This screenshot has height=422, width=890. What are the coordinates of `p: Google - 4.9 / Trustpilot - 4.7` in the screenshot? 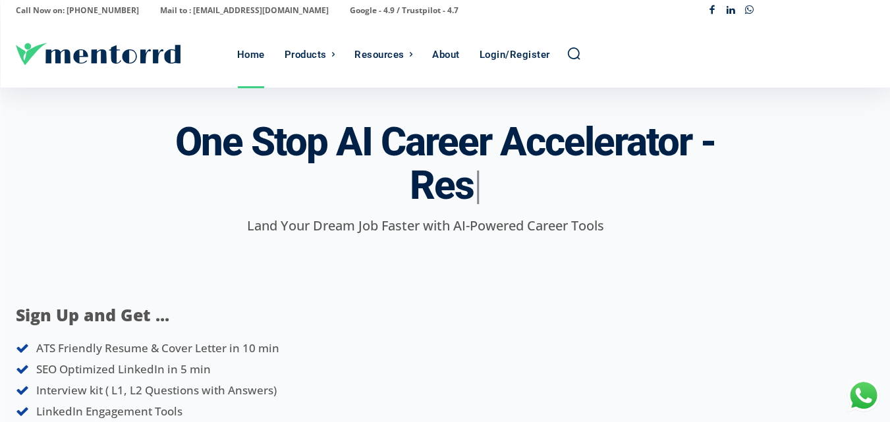 It's located at (404, 11).